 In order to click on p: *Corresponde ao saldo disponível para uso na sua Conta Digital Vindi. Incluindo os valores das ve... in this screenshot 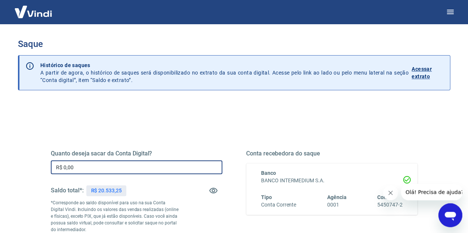, I will do `click(115, 217)`.